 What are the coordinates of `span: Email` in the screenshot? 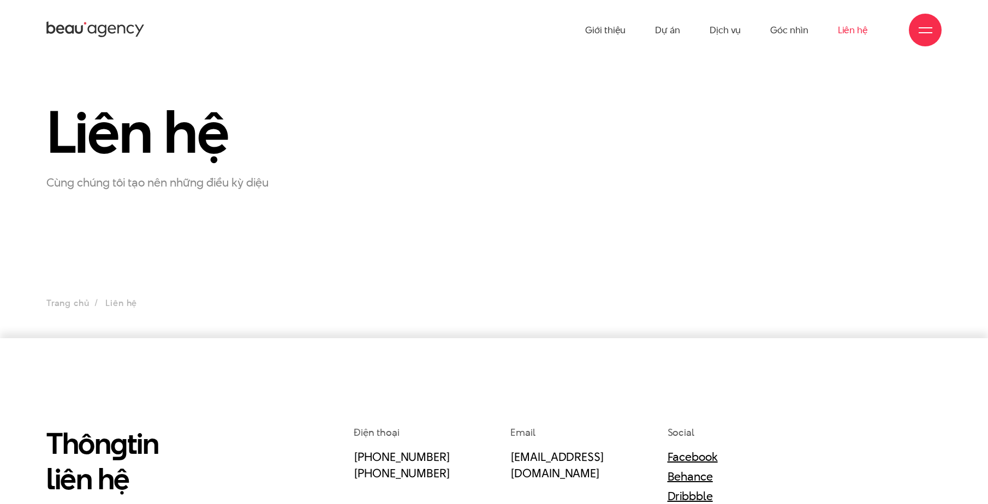 It's located at (523, 432).